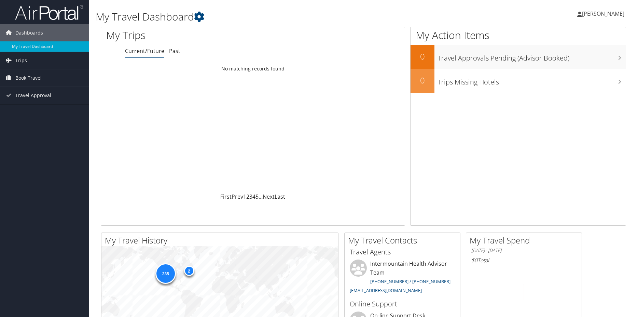 This screenshot has width=638, height=317. What do you see at coordinates (190, 35) in the screenshot?
I see `h1: My Trips` at bounding box center [190, 35].